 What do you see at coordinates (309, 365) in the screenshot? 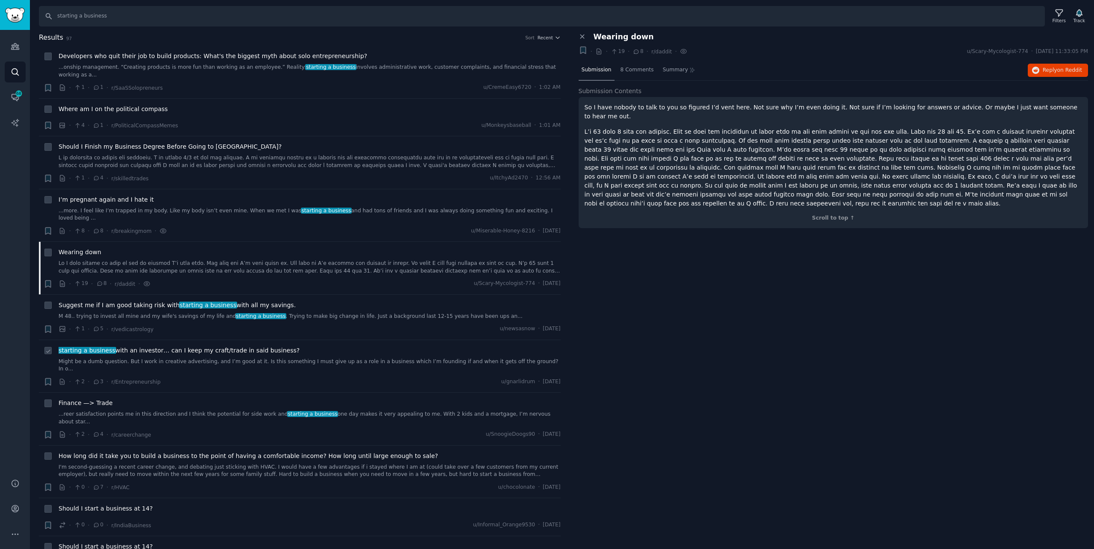
I see `a: Might be a dumb question. But I work in creative advertising, and I’m good at it. Is this somethi...` at bounding box center [309, 365].